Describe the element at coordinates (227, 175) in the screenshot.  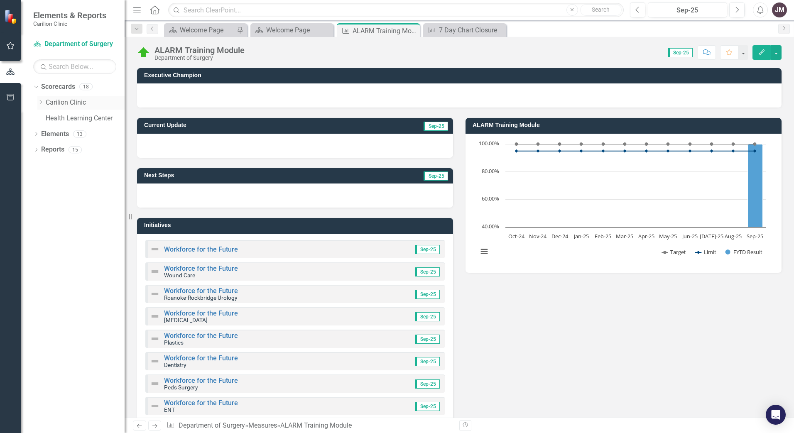
I see `h3: Next Steps` at that location.